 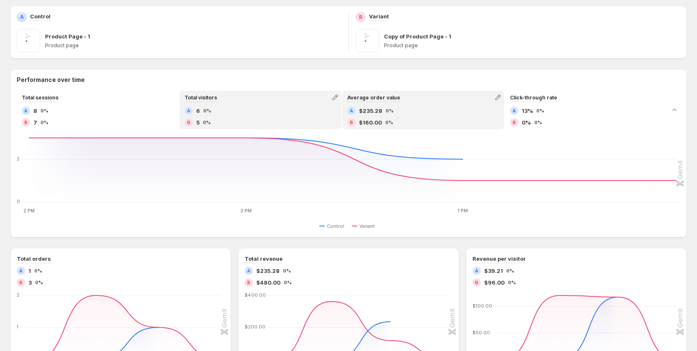 I want to click on span: $160.00, so click(x=370, y=122).